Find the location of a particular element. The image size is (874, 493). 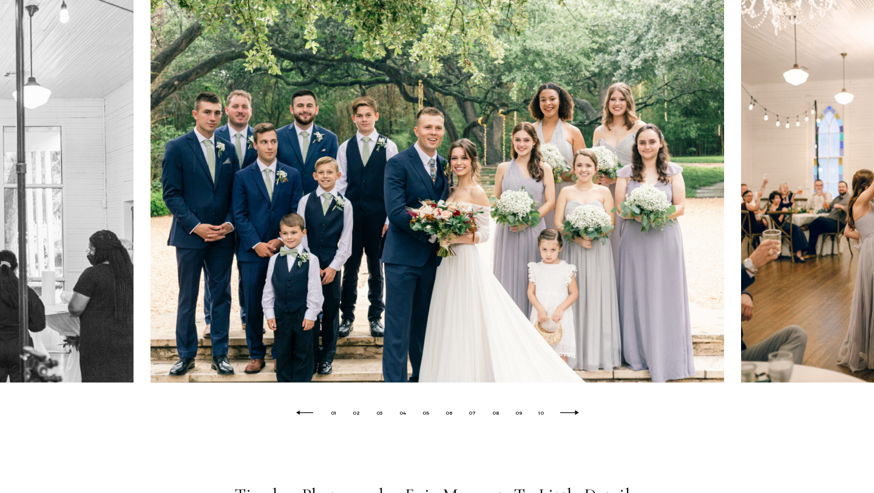

button: 06 is located at coordinates (449, 413).